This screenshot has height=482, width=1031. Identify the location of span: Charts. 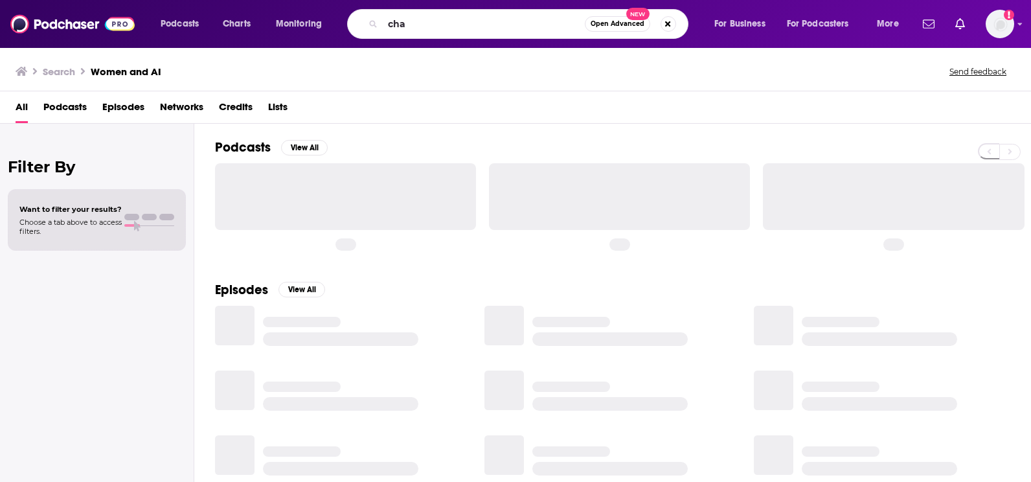
(236, 24).